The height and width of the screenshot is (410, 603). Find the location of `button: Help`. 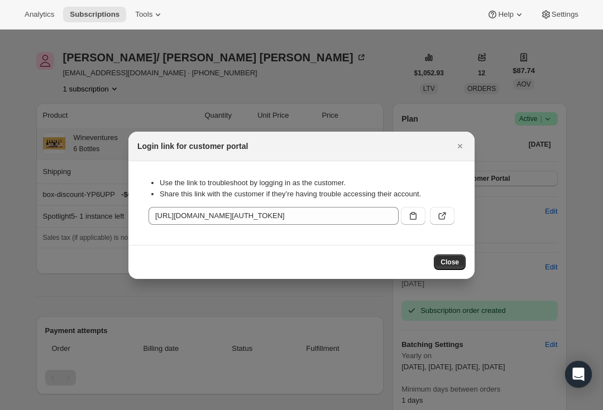

button: Help is located at coordinates (505, 15).